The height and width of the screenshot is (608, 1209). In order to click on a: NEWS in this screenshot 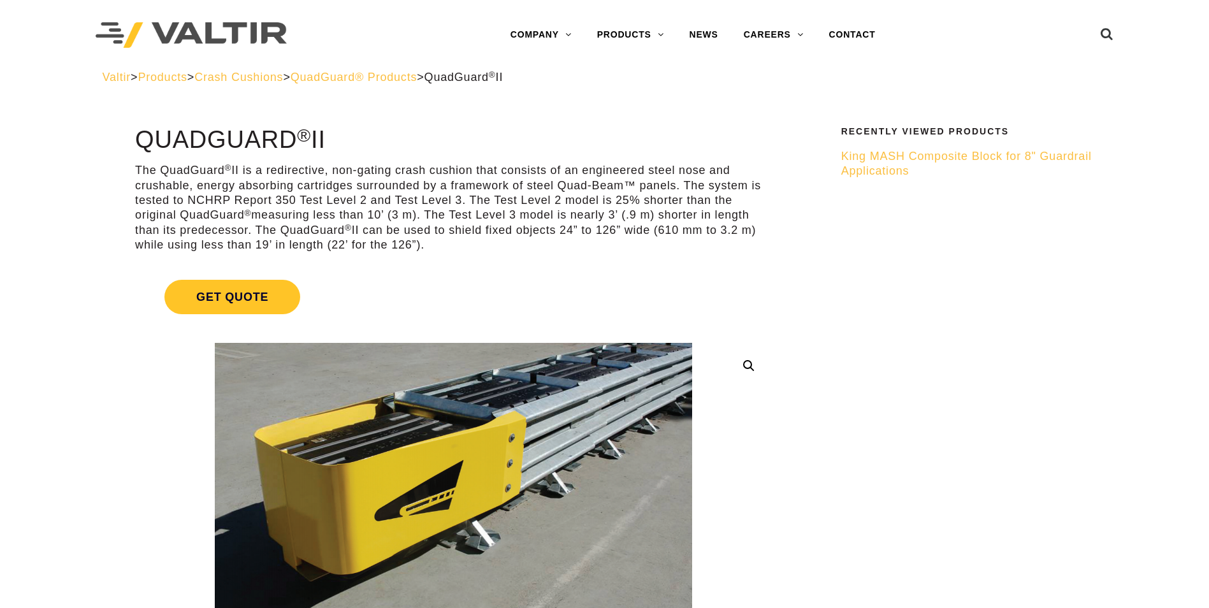, I will do `click(704, 35)`.